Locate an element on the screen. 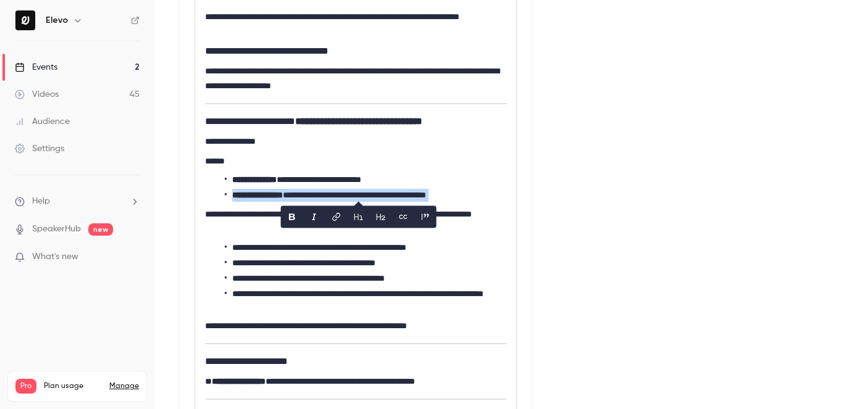  span: Plan usage is located at coordinates (73, 386).